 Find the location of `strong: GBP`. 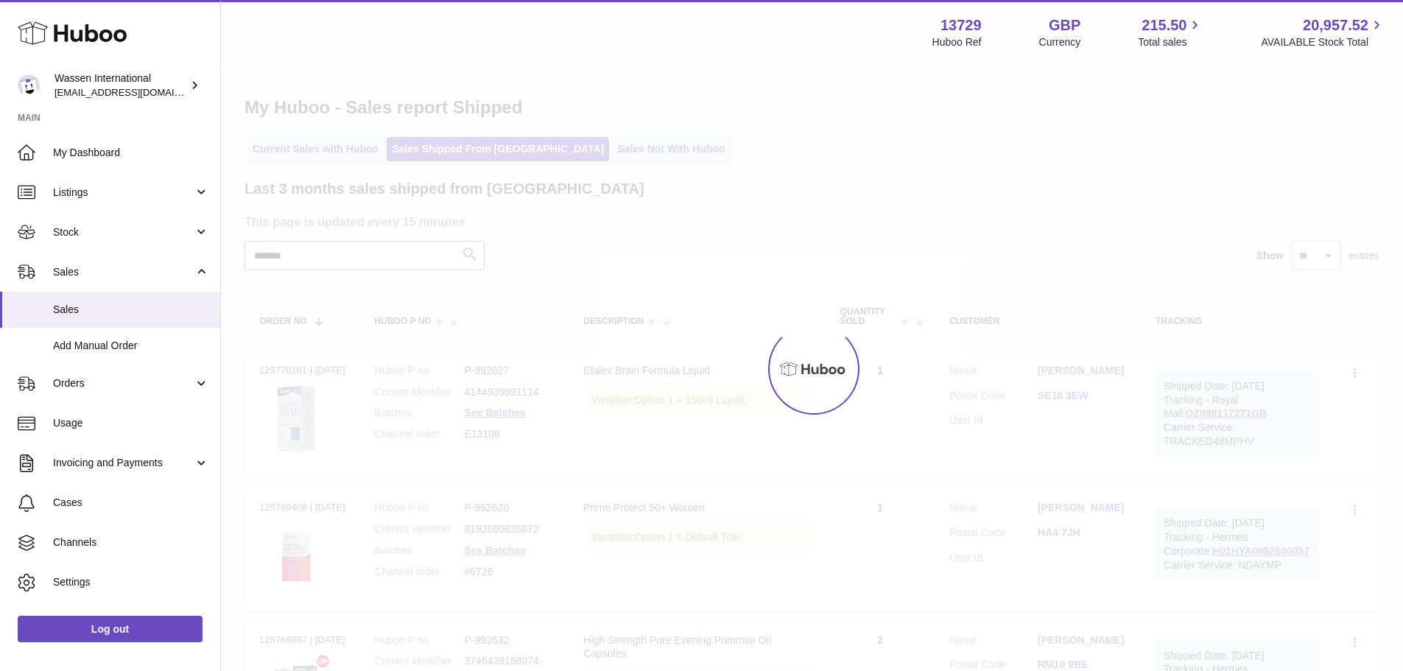

strong: GBP is located at coordinates (1064, 25).